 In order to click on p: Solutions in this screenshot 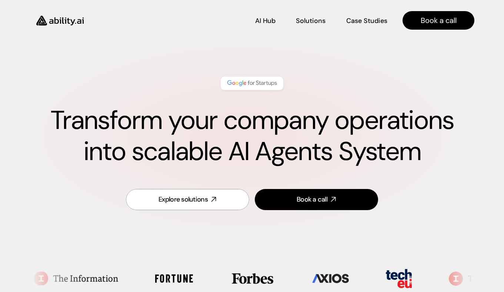, I will do `click(311, 21)`.